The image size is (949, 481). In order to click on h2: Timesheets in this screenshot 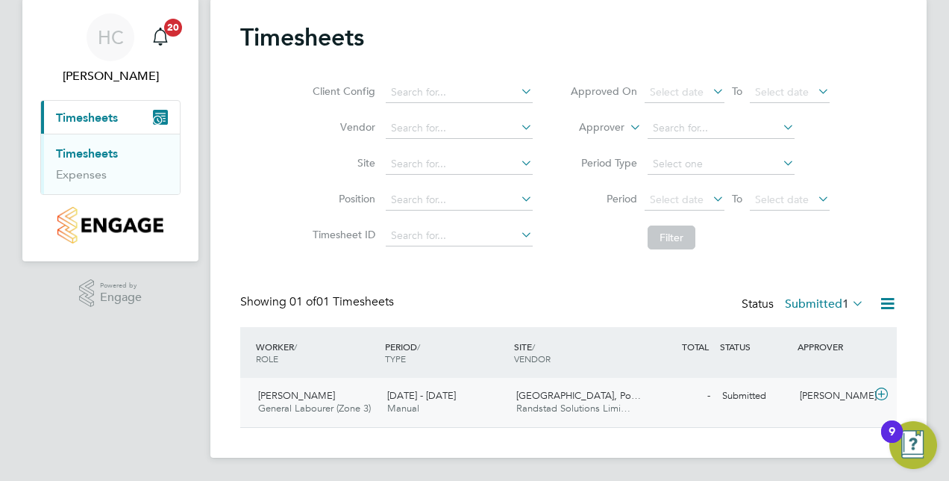, I will do `click(302, 37)`.